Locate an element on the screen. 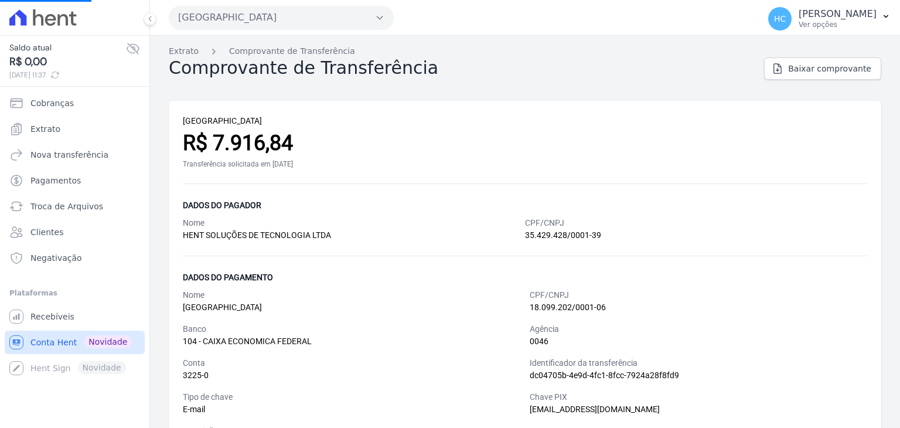  span: Recebíveis is located at coordinates (52, 316).